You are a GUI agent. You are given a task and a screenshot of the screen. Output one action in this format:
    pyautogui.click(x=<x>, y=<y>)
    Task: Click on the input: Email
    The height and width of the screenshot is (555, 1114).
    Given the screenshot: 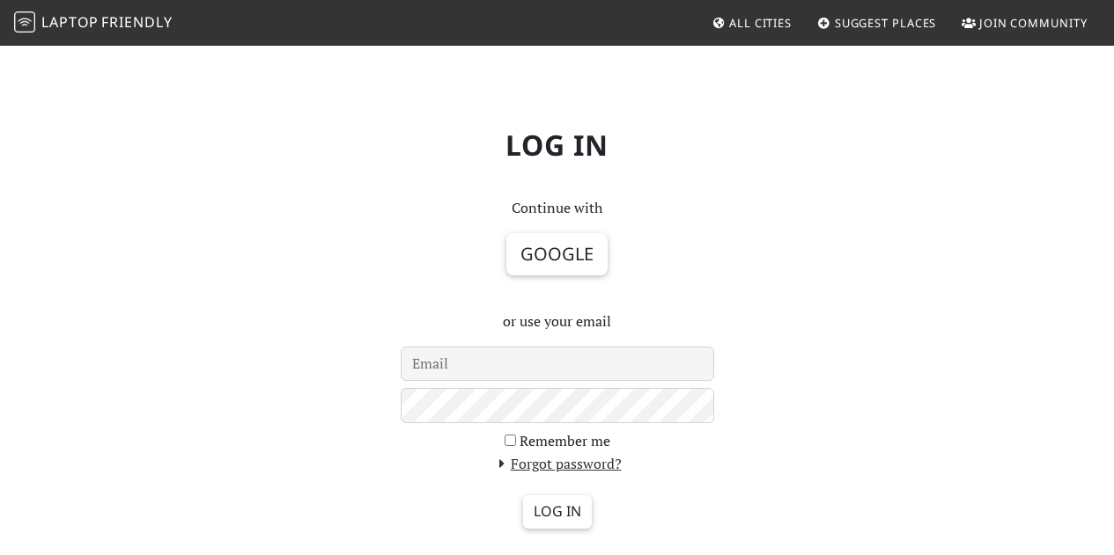 What is the action you would take?
    pyautogui.click(x=557, y=364)
    